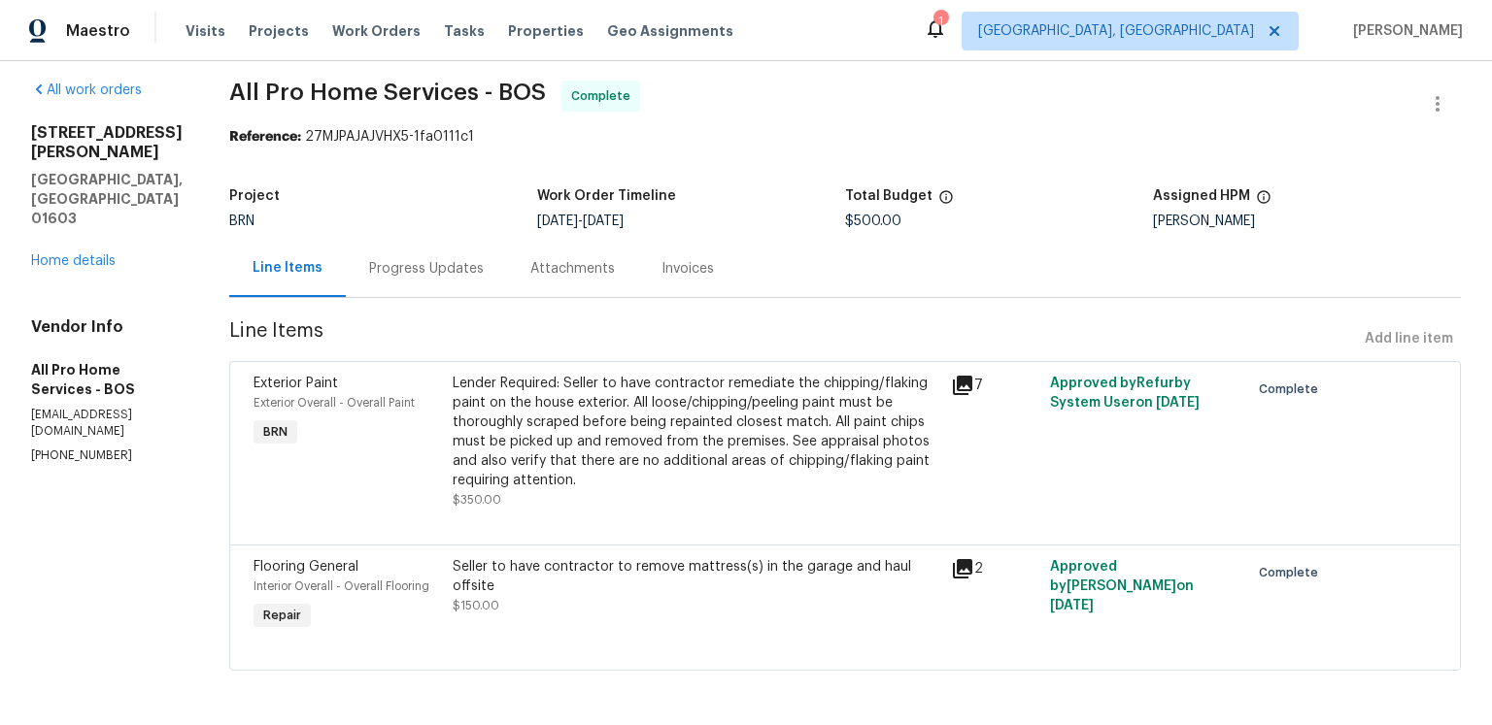  I want to click on h5: Work Order Timeline, so click(606, 196).